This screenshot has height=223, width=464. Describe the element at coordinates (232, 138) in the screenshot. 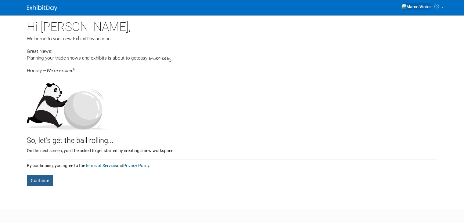

I see `div: So, let's get the ball rolling...` at that location.